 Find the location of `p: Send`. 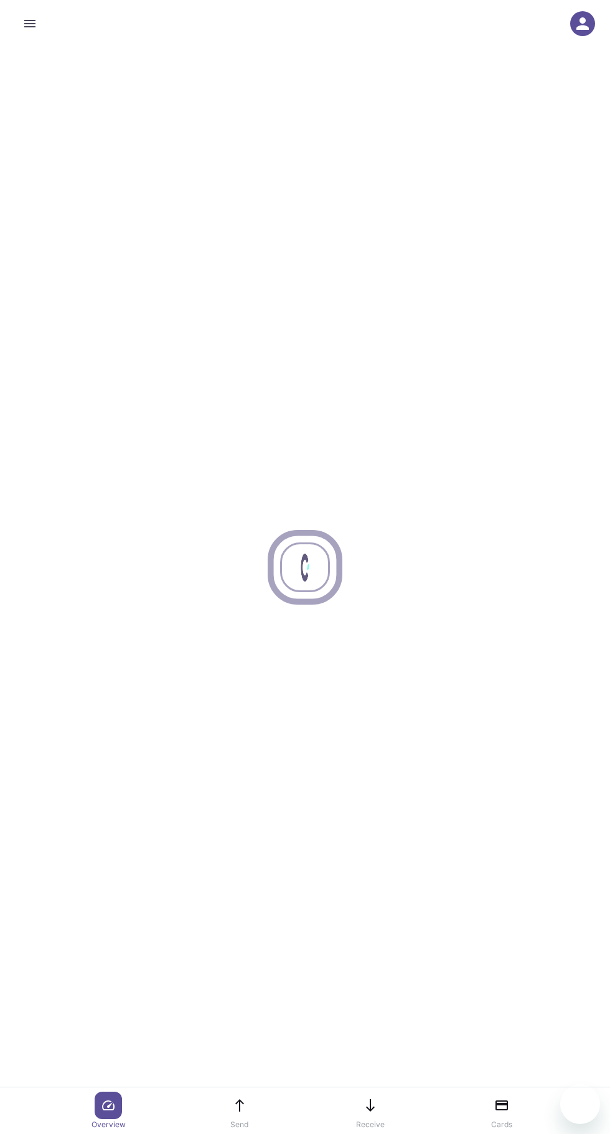

p: Send is located at coordinates (239, 1125).